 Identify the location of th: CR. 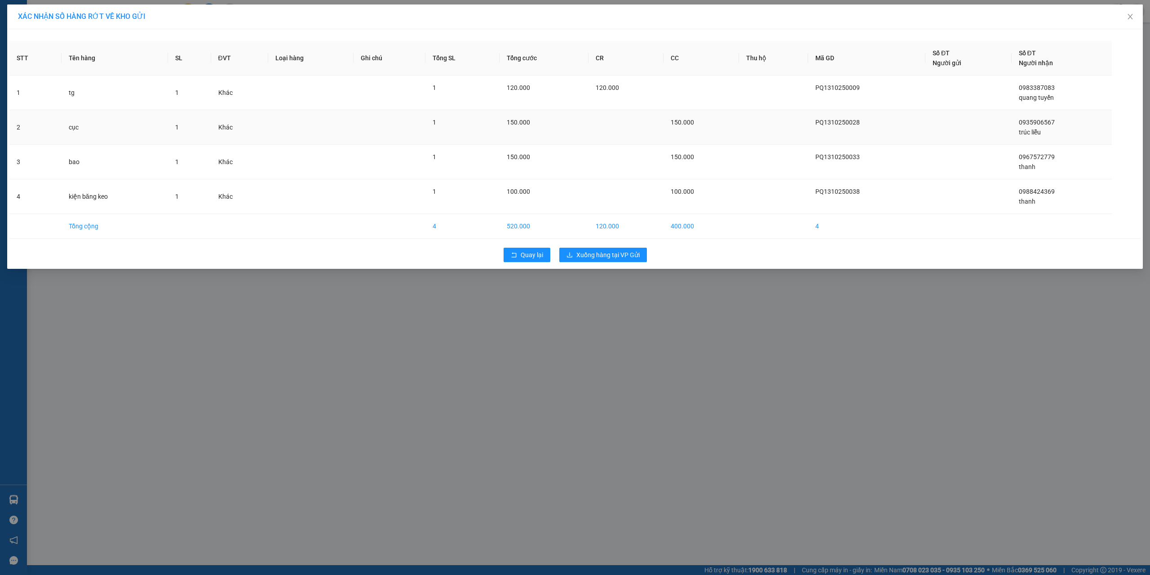
(626, 58).